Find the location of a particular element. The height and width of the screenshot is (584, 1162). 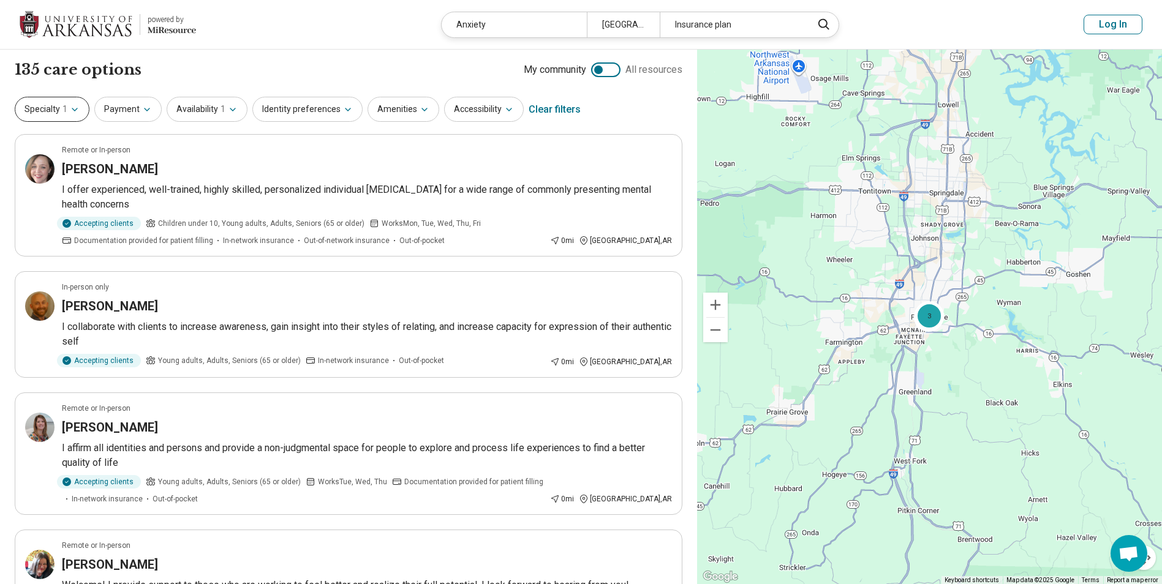

span: My community is located at coordinates (555, 70).